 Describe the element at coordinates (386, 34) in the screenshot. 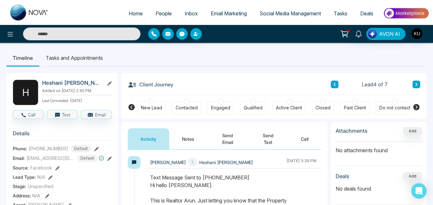

I see `button: AVON AI` at that location.